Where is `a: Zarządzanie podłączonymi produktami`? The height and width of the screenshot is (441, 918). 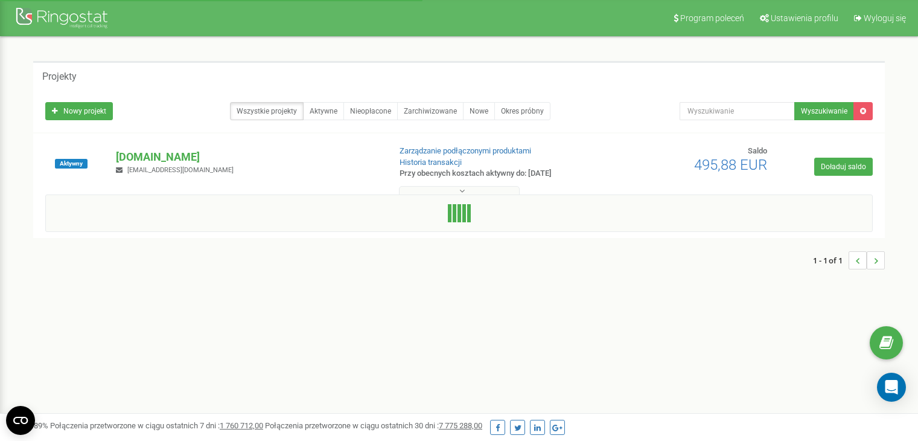 a: Zarządzanie podłączonymi produktami is located at coordinates (465, 150).